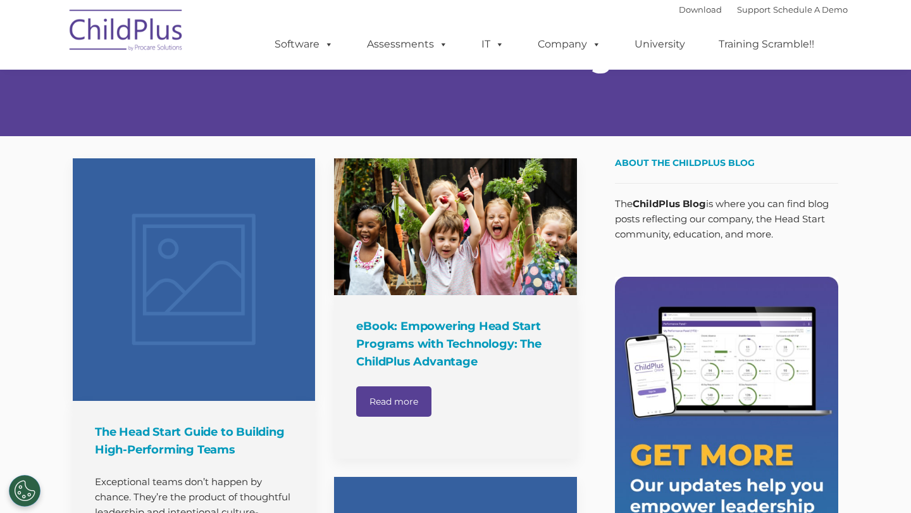  I want to click on a: Support, so click(754, 9).